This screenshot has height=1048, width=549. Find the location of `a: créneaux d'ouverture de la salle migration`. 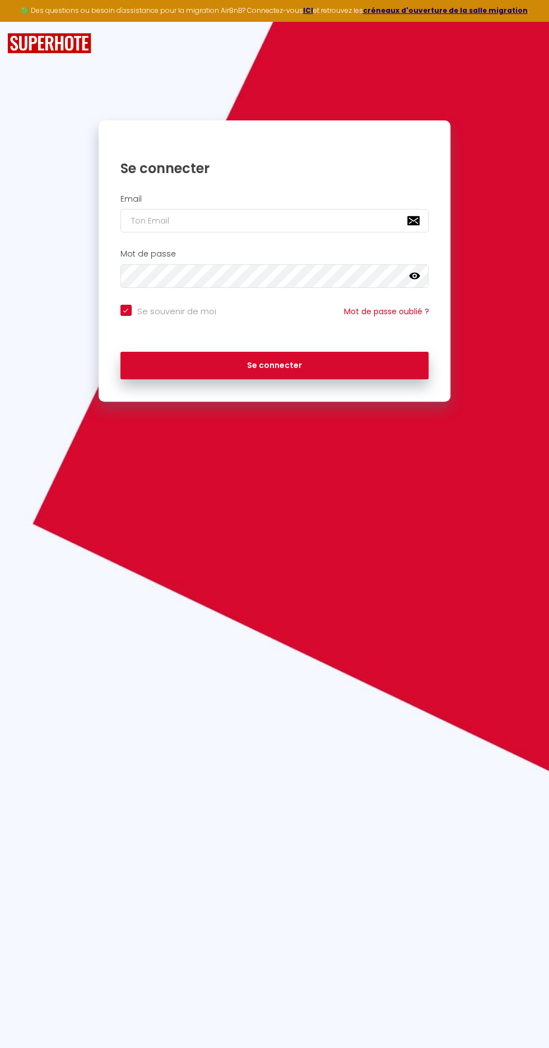

a: créneaux d'ouverture de la salle migration is located at coordinates (445, 10).